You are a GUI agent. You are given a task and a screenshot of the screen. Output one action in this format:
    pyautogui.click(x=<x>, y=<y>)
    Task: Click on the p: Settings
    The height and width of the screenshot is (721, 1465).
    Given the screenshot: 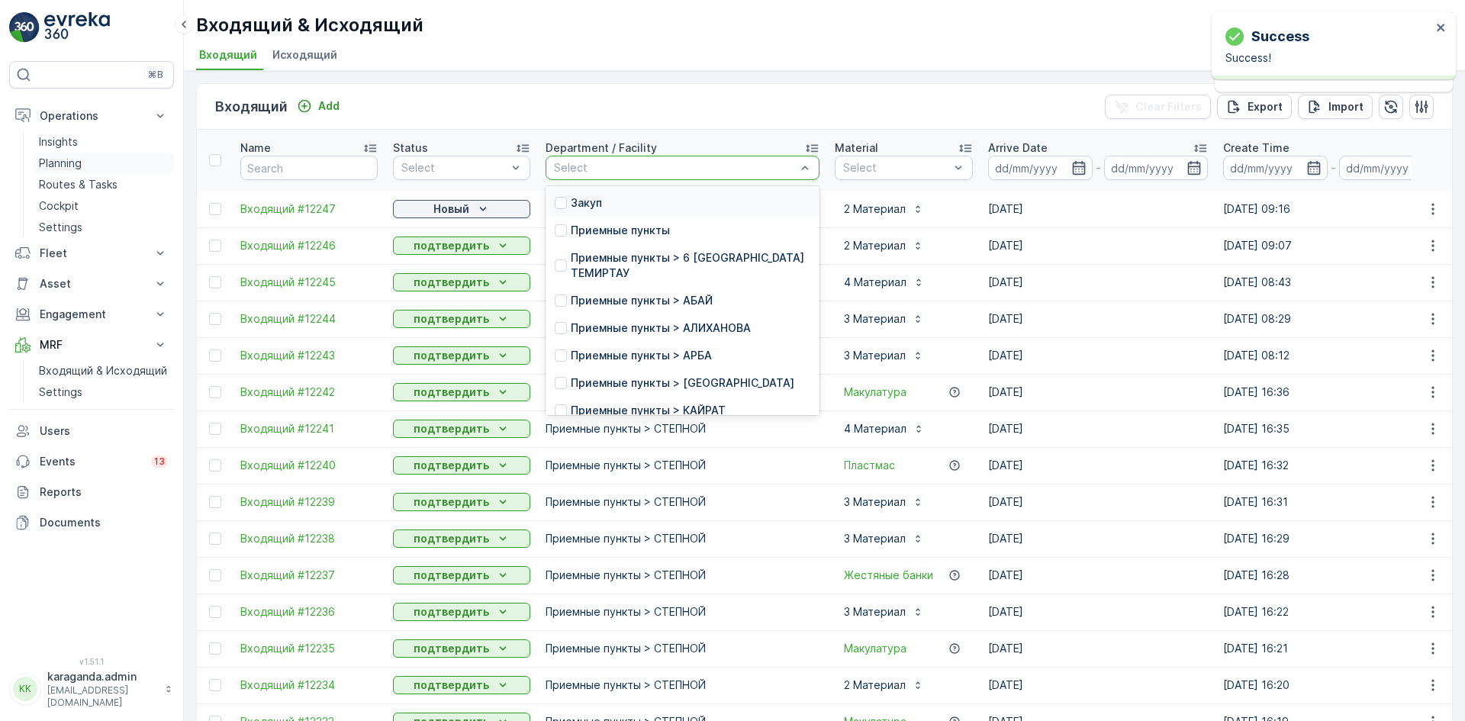 What is the action you would take?
    pyautogui.click(x=60, y=227)
    